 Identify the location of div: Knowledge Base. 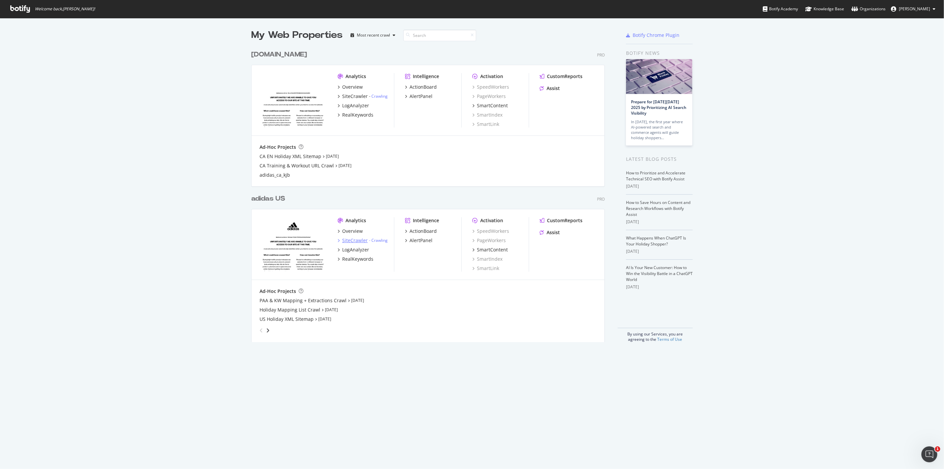
(825, 9).